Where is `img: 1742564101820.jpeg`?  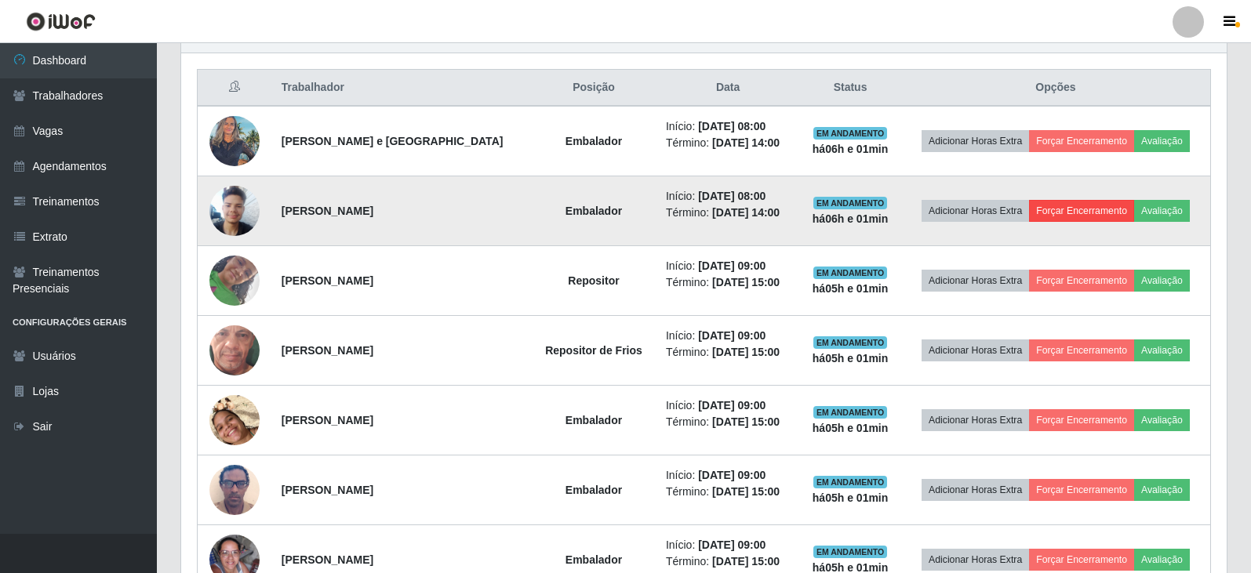 img: 1742564101820.jpeg is located at coordinates (235, 420).